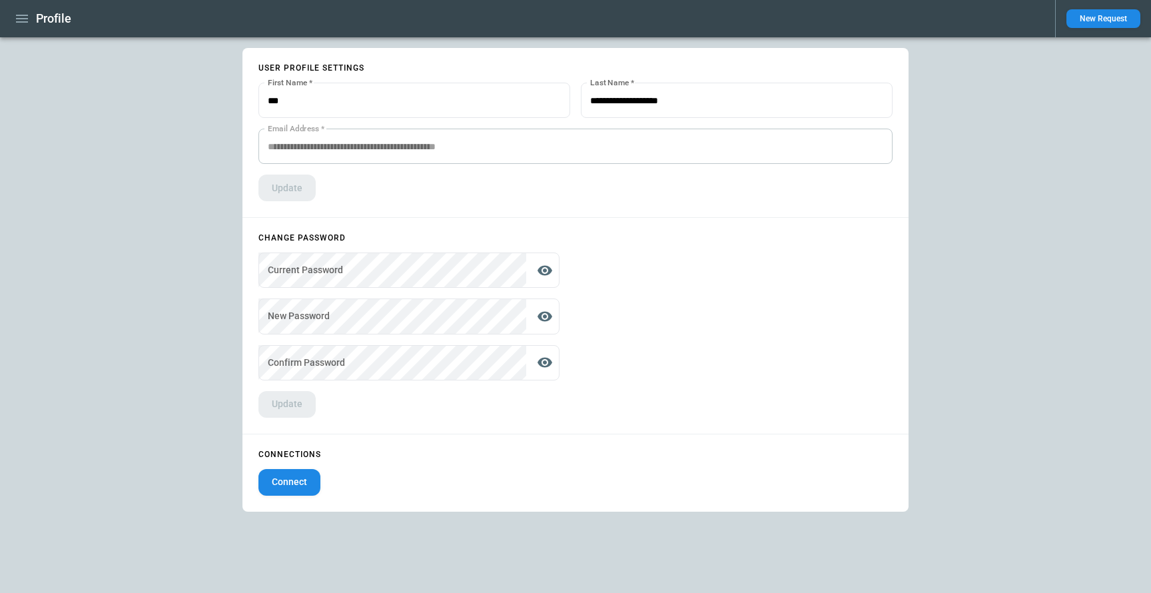  What do you see at coordinates (409, 238) in the screenshot?
I see `p: Change password` at bounding box center [409, 238].